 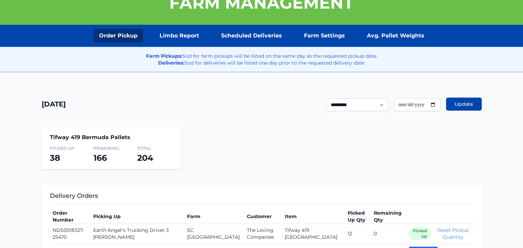 I want to click on th: Remaining Qty, so click(x=389, y=217).